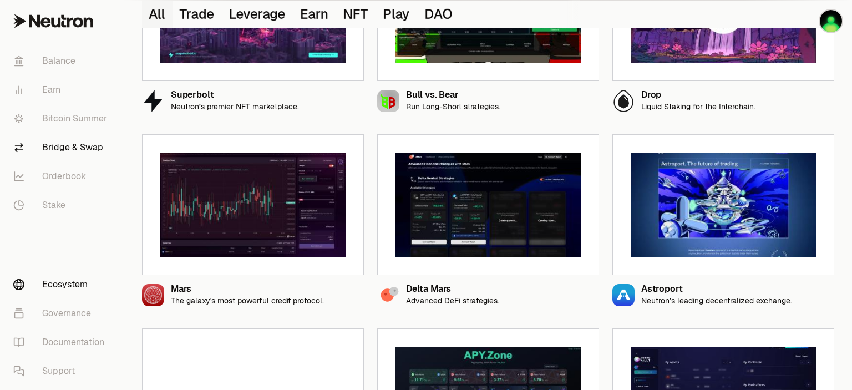 This screenshot has height=390, width=852. What do you see at coordinates (488, 205) in the screenshot?
I see `img: Delta Mars preview image` at bounding box center [488, 205].